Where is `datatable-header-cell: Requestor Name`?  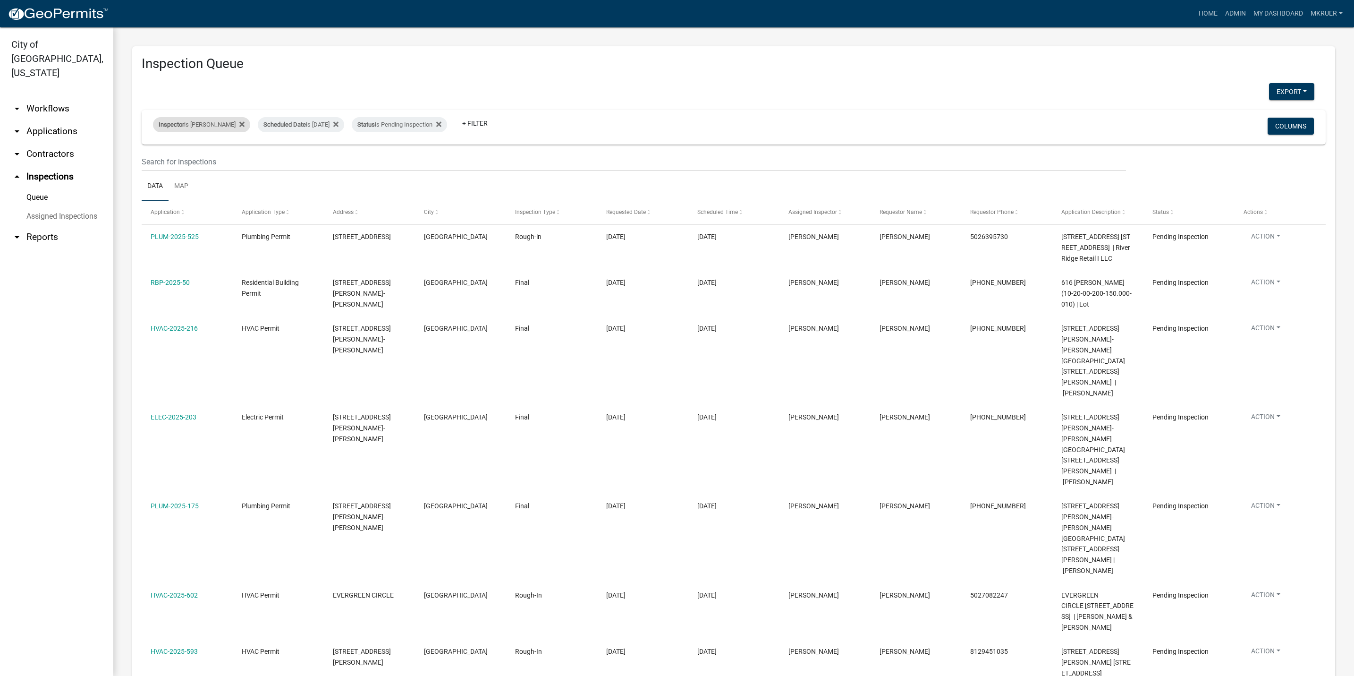
datatable-header-cell: Requestor Name is located at coordinates (915, 212).